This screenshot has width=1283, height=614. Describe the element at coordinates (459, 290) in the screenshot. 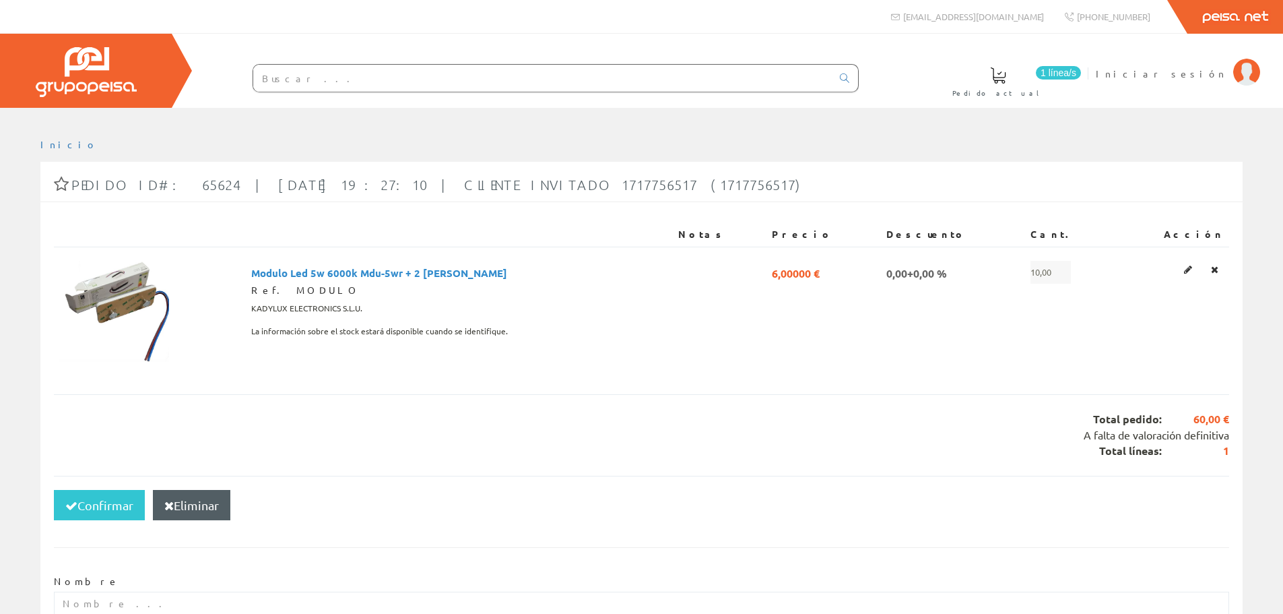

I see `div: Ref. MODULO` at that location.